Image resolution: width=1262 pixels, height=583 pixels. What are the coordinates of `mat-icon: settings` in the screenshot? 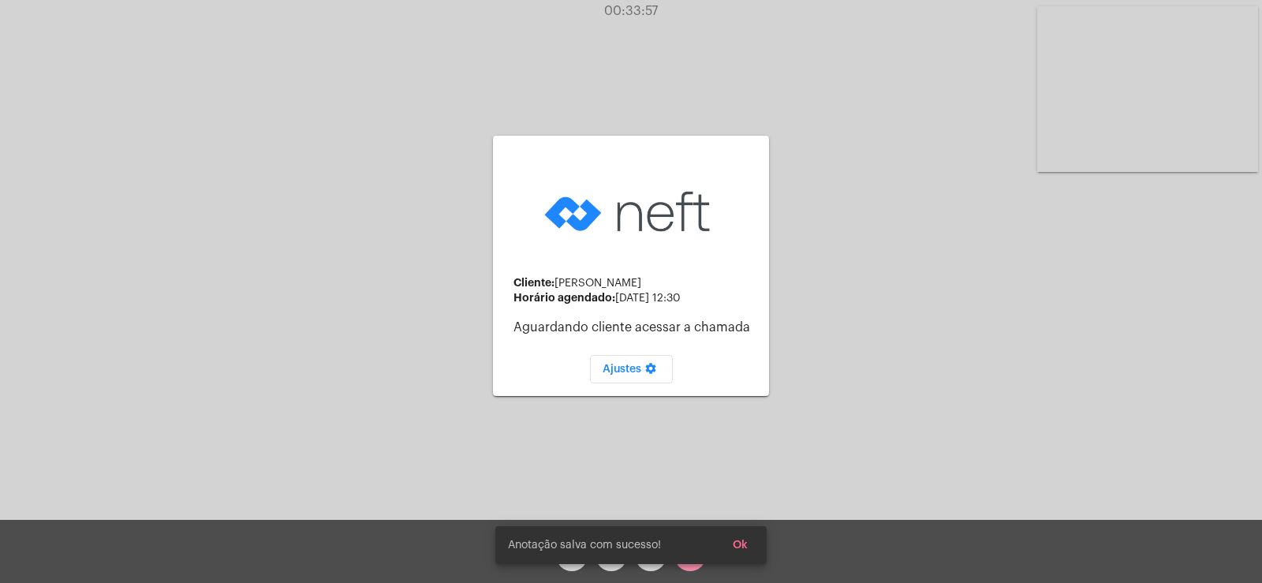 It's located at (651, 371).